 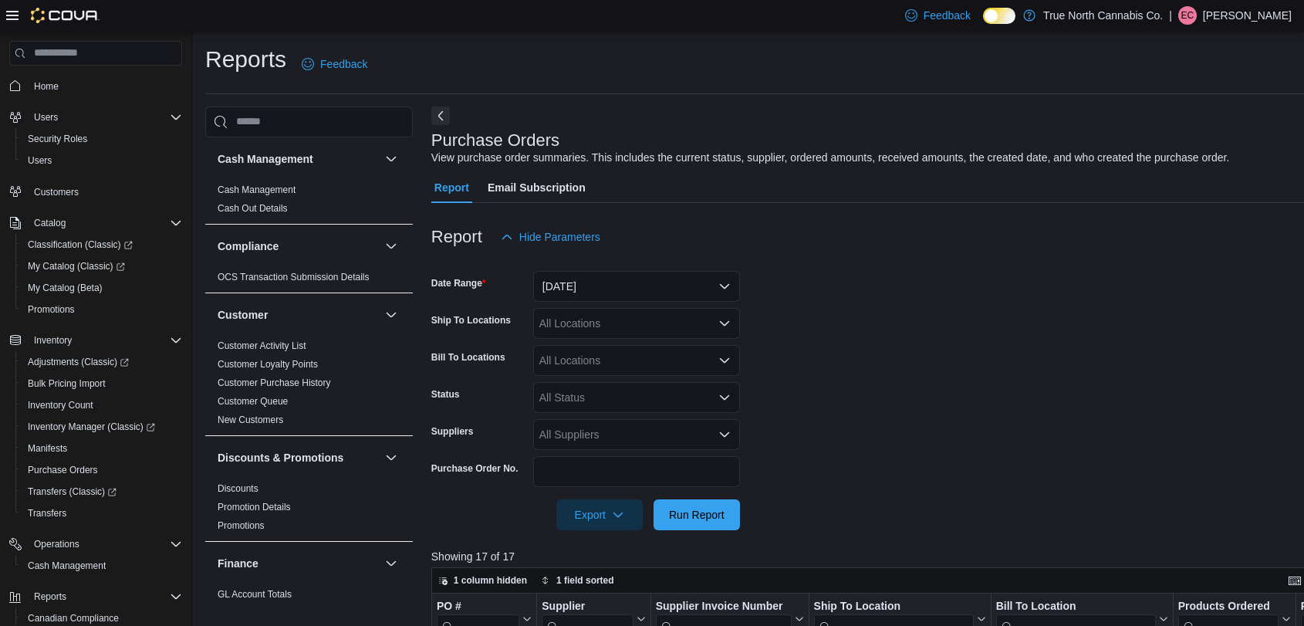 I want to click on a: Bulk Pricing Import, so click(x=66, y=384).